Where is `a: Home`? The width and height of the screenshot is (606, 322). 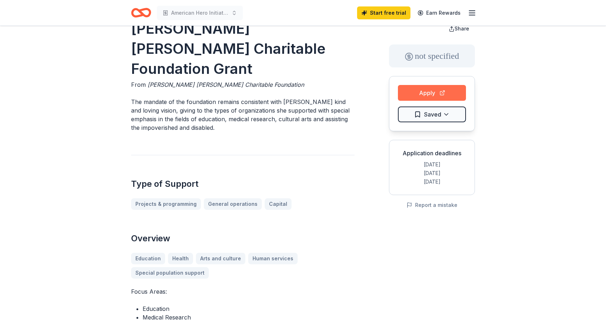
a: Home is located at coordinates (141, 13).